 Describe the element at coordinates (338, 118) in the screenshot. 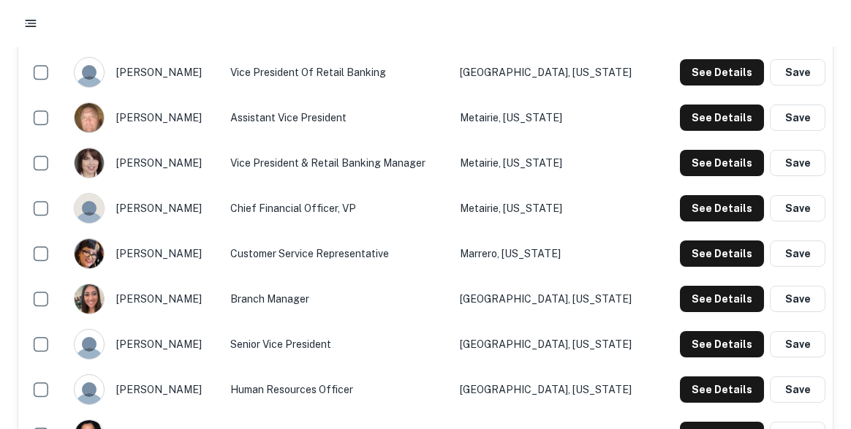

I see `td: Assistant Vice President` at that location.